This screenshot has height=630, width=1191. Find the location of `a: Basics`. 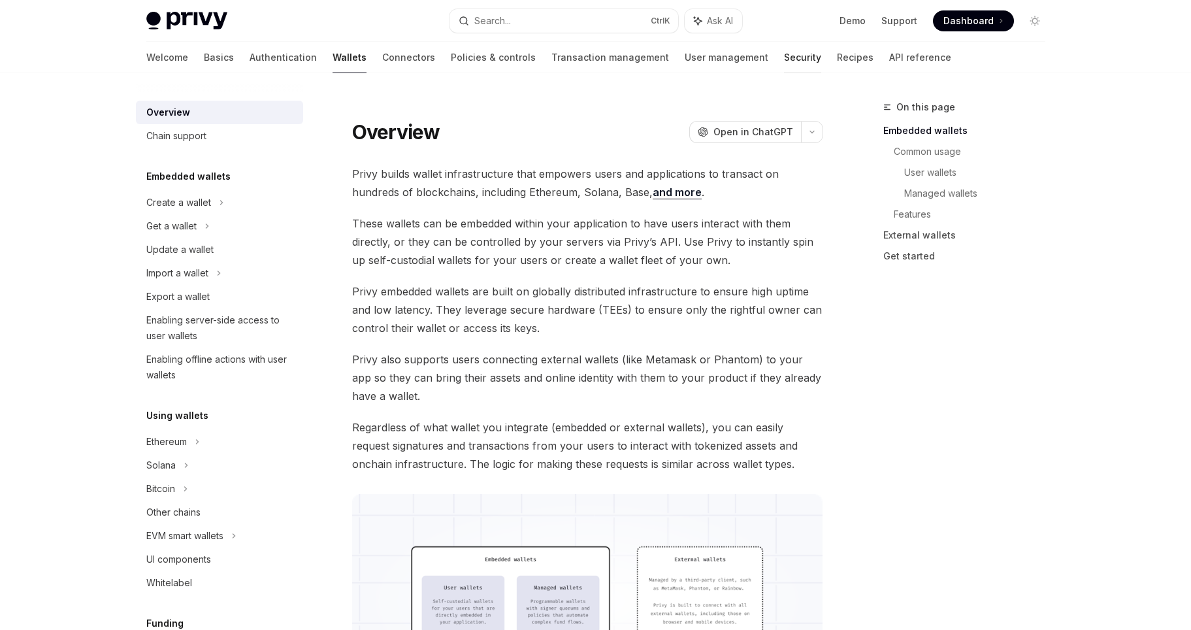

a: Basics is located at coordinates (219, 57).